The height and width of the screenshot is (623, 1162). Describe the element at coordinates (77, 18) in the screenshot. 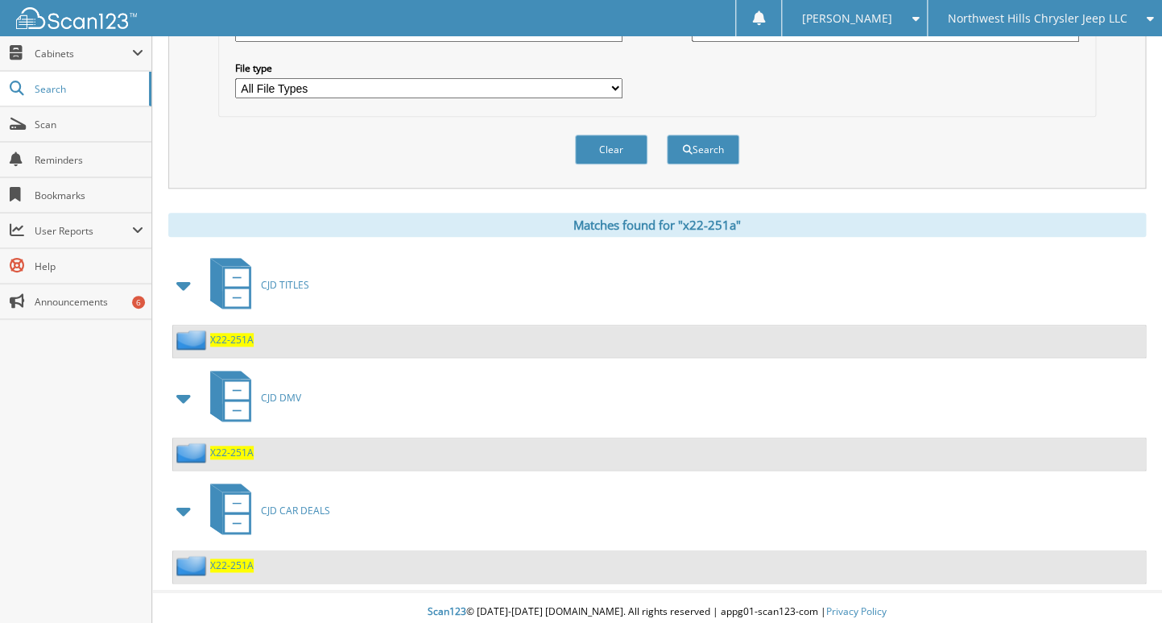

I see `img: scan123-logo-white.svg` at that location.